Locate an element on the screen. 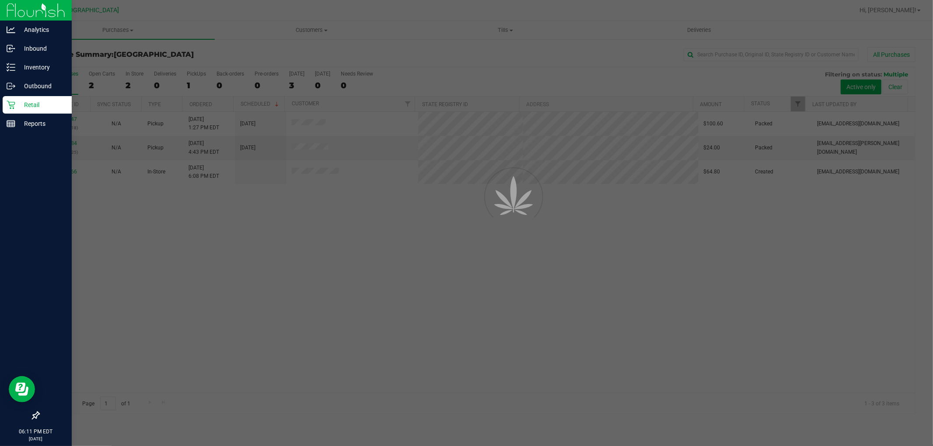  p: 06:11 PM EDT is located at coordinates (36, 432).